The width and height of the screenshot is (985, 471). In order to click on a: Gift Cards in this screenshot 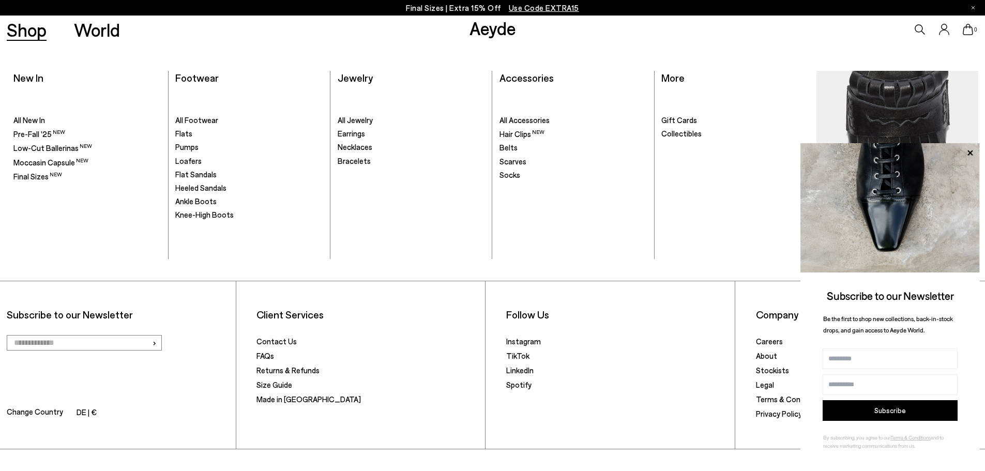, I will do `click(736, 121)`.